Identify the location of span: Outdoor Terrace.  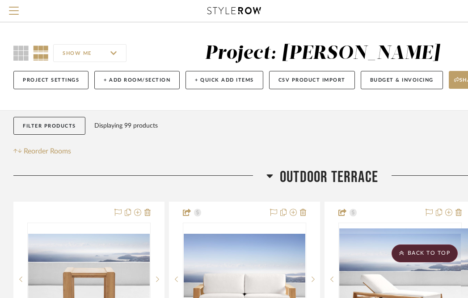
(329, 177).